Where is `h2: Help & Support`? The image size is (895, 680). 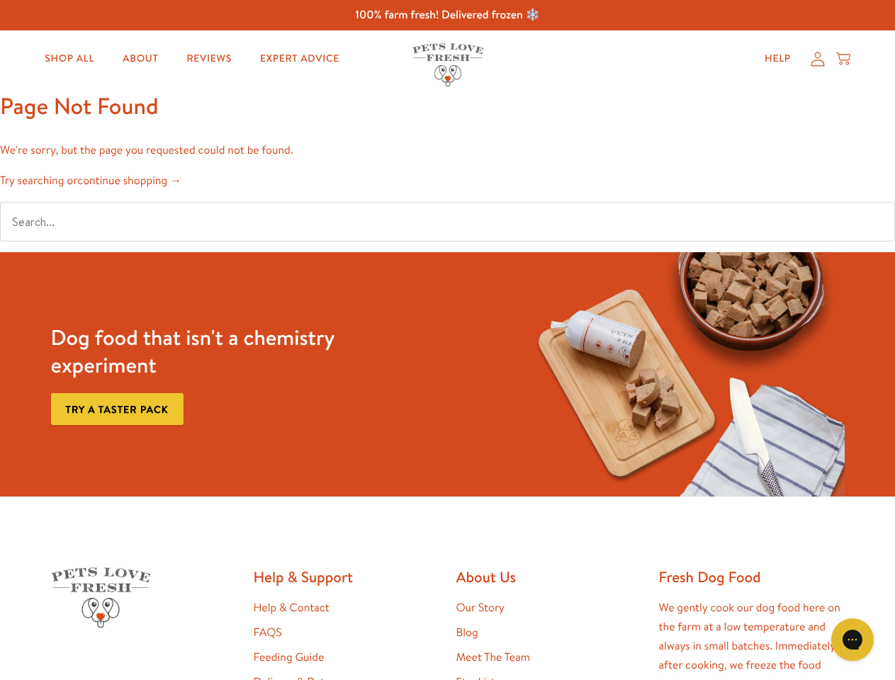 h2: Help & Support is located at coordinates (346, 577).